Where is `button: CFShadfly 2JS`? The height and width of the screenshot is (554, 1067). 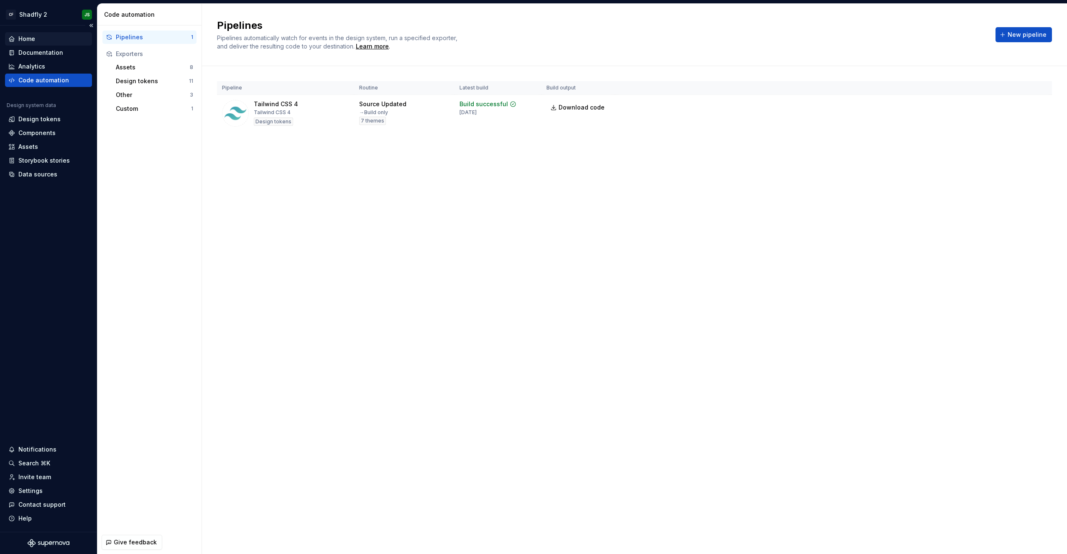
button: CFShadfly 2JS is located at coordinates (48, 14).